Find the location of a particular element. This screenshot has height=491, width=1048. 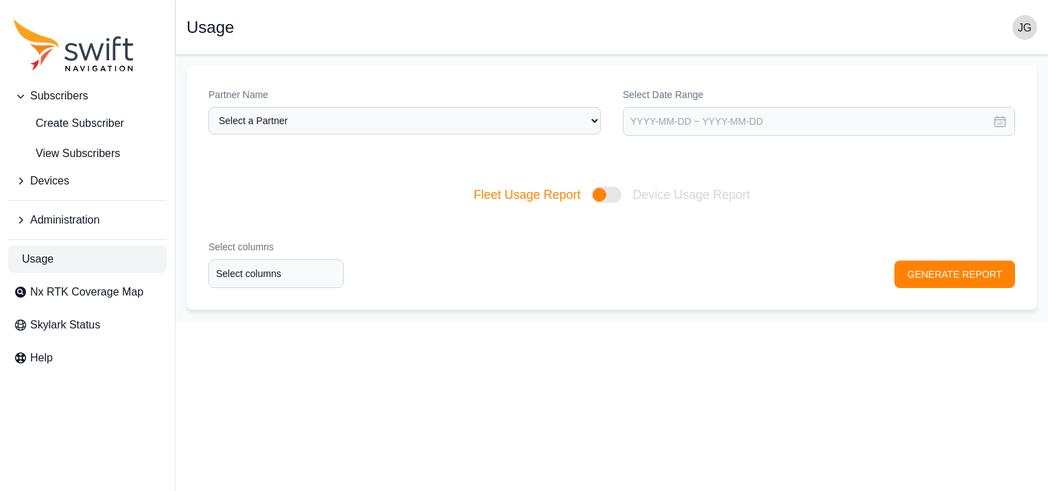

label: Select columns is located at coordinates (276, 247).